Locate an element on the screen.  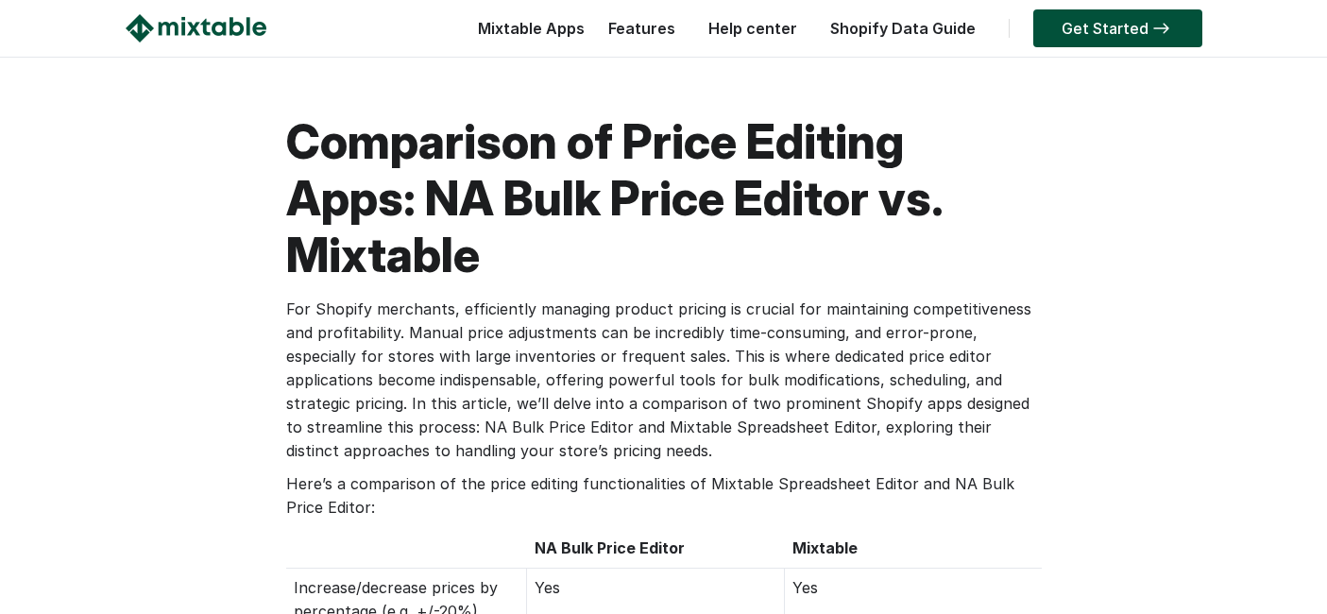
th: NA Bulk Price Editor is located at coordinates (655, 549).